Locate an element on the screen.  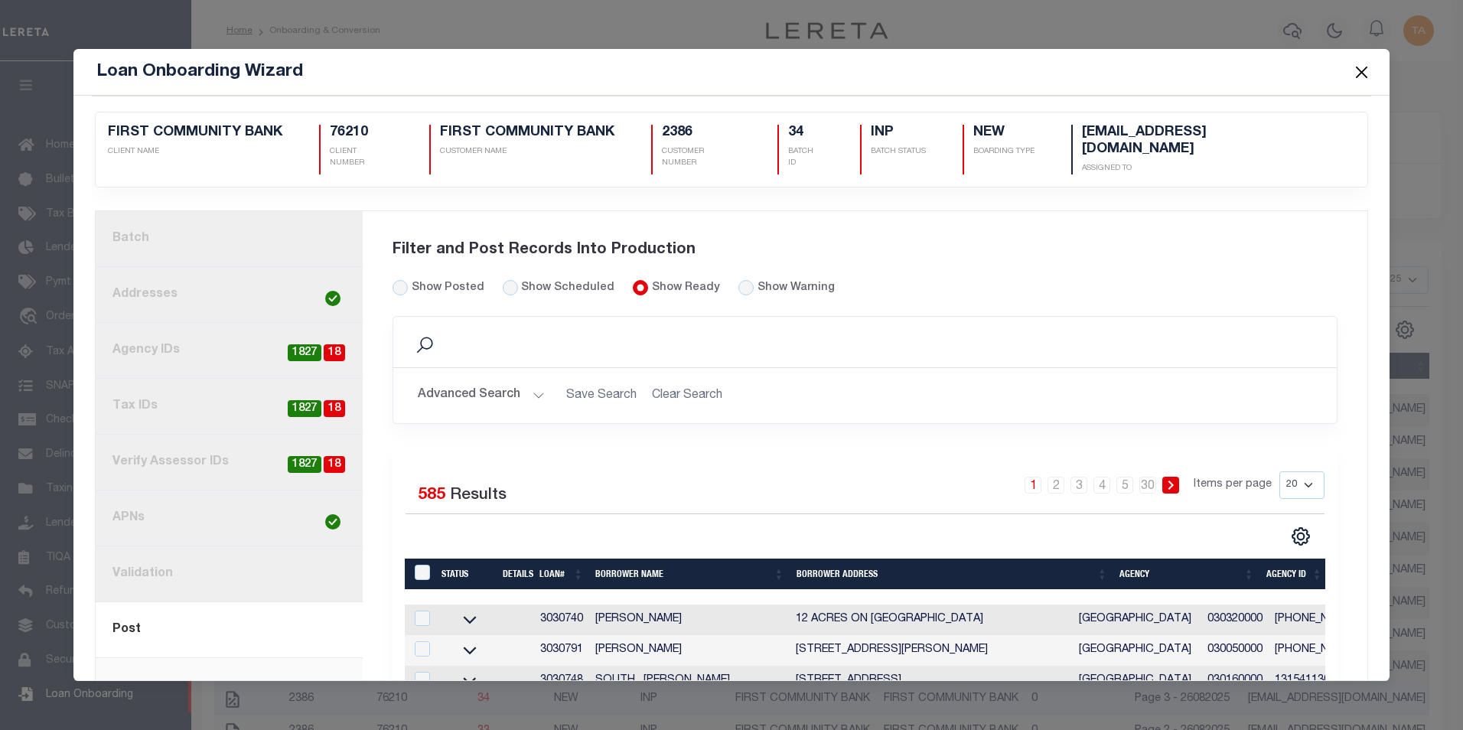
a: 1 is located at coordinates (1033, 485).